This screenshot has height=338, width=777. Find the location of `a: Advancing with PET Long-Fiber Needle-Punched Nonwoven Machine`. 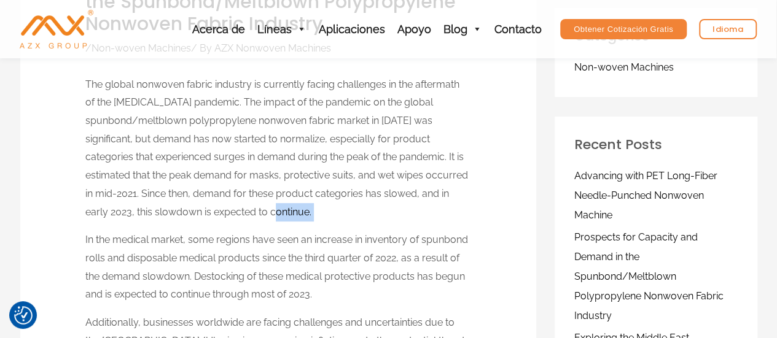

a: Advancing with PET Long-Fiber Needle-Punched Nonwoven Machine is located at coordinates (645, 195).